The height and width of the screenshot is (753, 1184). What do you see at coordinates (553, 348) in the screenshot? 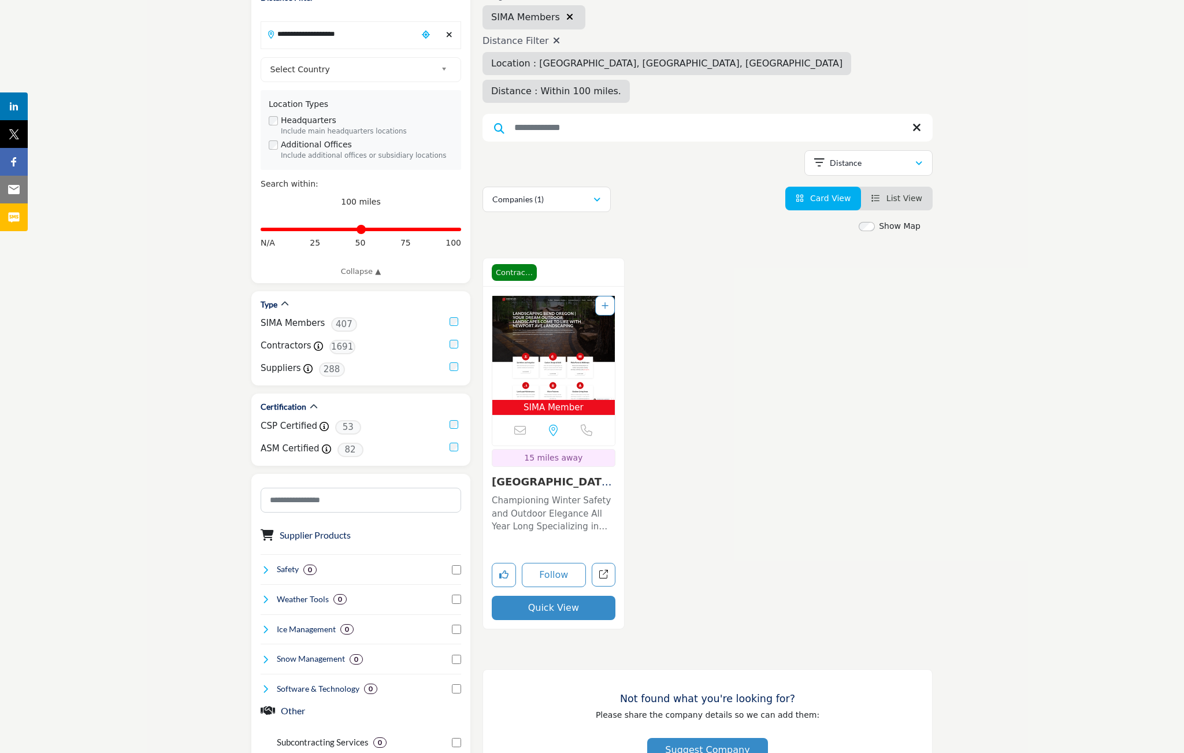
I see `img: Newport Avenue Landscaping` at bounding box center [553, 348].